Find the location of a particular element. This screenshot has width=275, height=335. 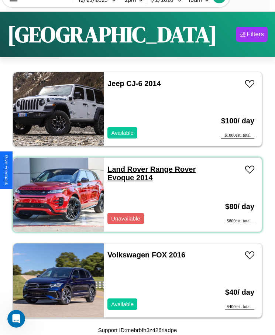

h3: $ 40 / day is located at coordinates (240, 292).